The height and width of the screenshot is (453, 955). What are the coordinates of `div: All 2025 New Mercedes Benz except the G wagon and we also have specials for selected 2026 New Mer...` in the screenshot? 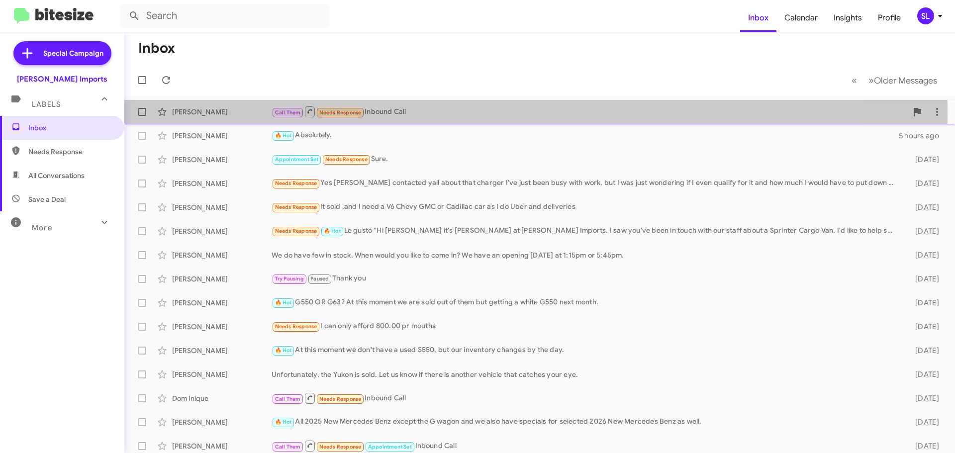 It's located at (585, 422).